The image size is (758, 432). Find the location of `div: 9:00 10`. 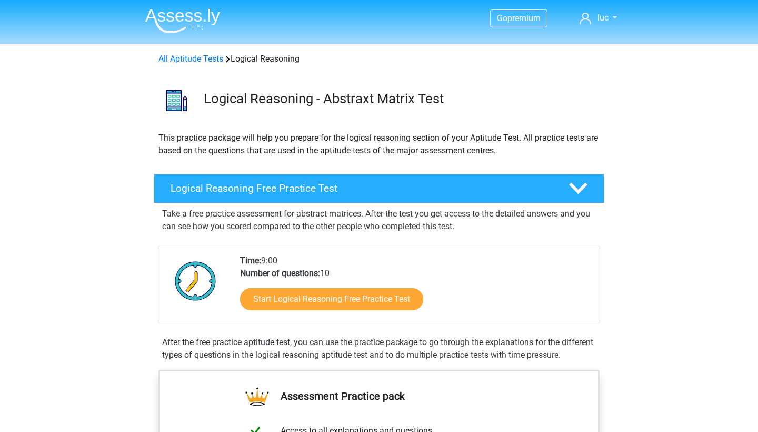

div: 9:00 10 is located at coordinates (415, 288).